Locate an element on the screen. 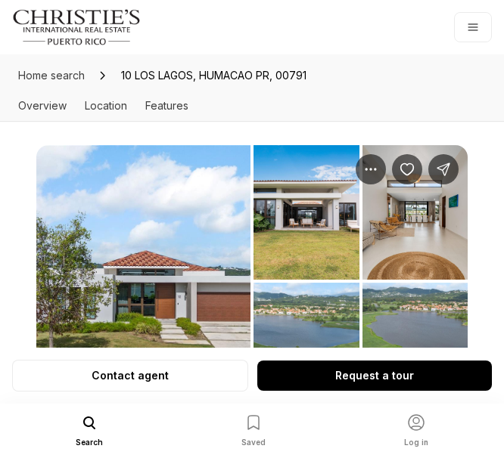  a: Skip to: Overview is located at coordinates (42, 105).